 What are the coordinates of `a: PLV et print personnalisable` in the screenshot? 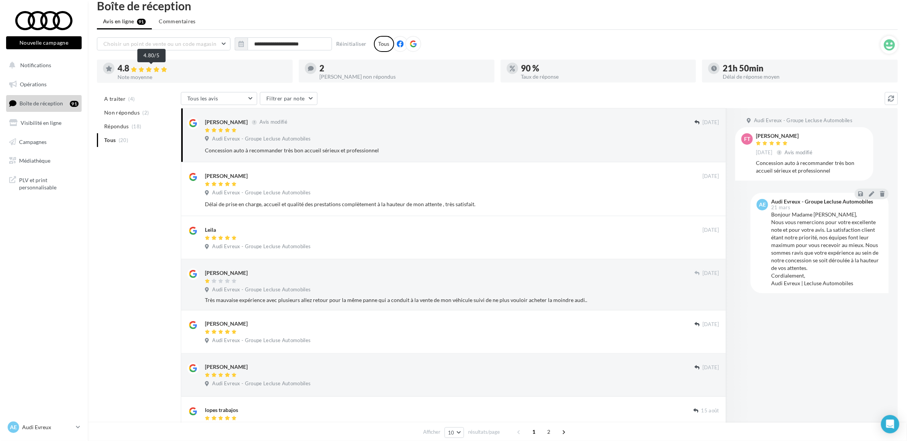 It's located at (44, 183).